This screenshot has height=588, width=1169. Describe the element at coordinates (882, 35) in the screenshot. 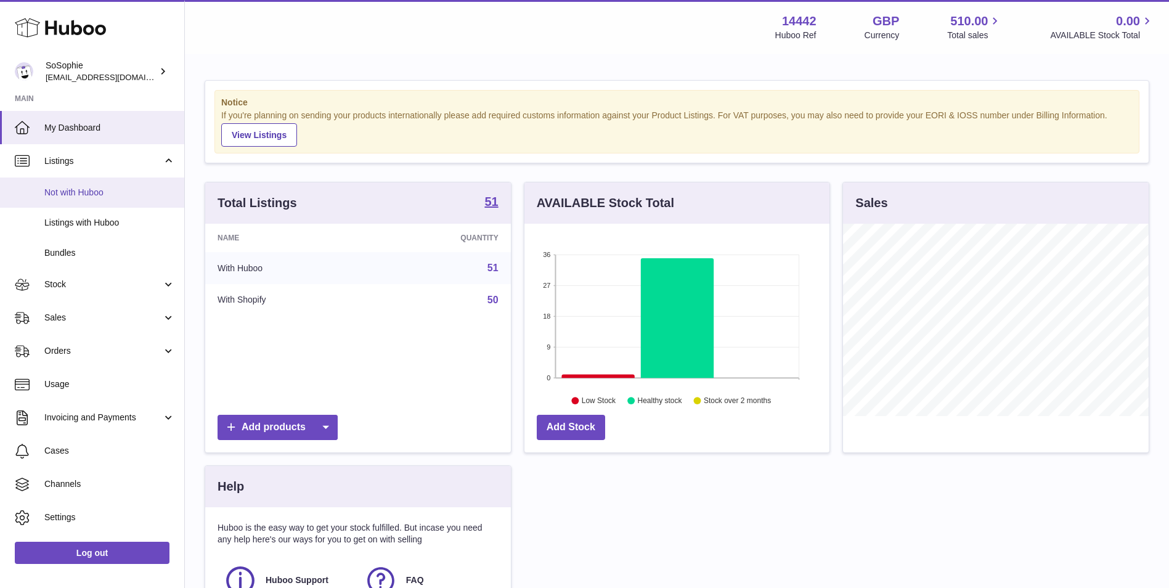

I see `div: Currency` at that location.